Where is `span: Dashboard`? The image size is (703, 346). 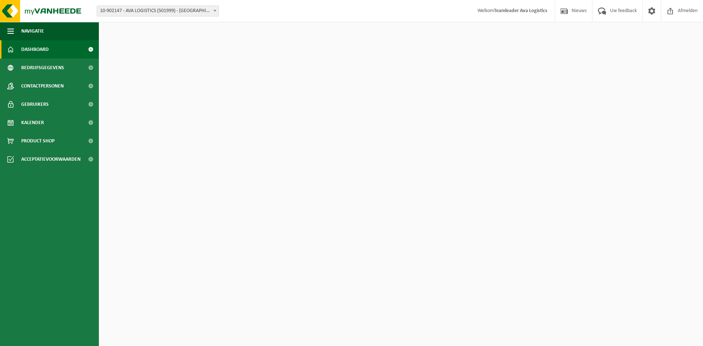 span: Dashboard is located at coordinates (35, 49).